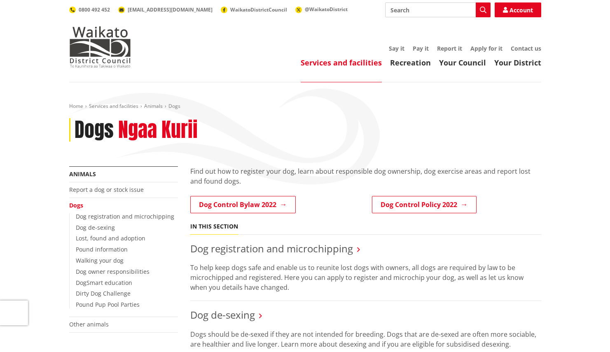 This screenshot has width=610, height=352. I want to click on span: 0800 492 452, so click(94, 9).